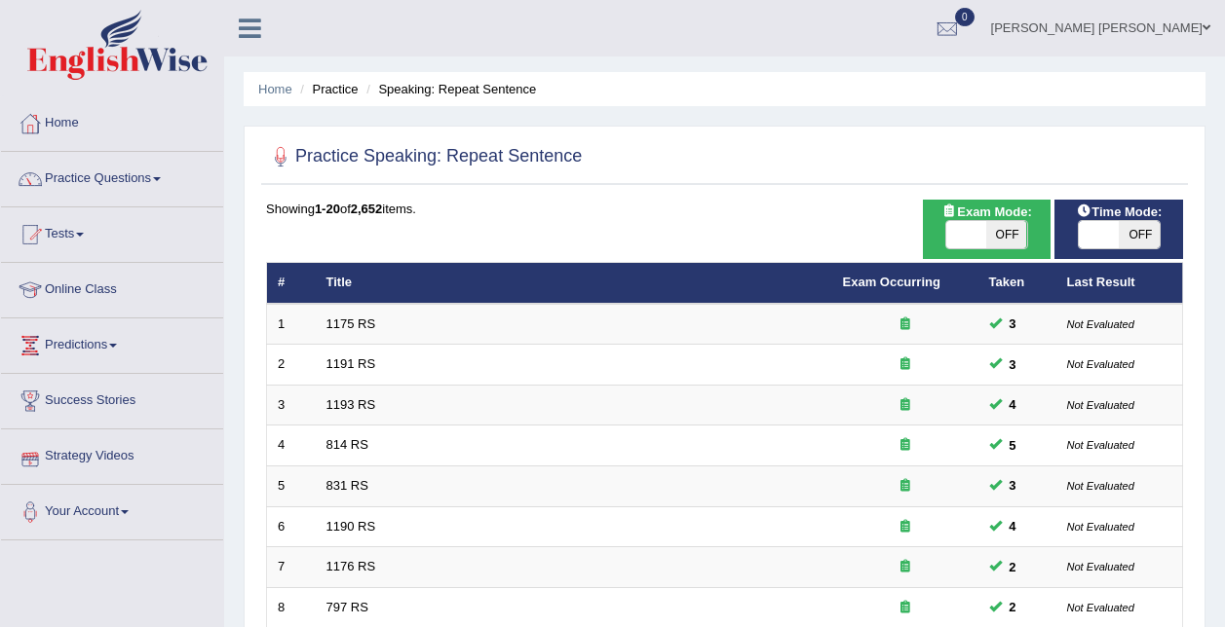 The width and height of the screenshot is (1225, 627). I want to click on a: Online Class, so click(112, 287).